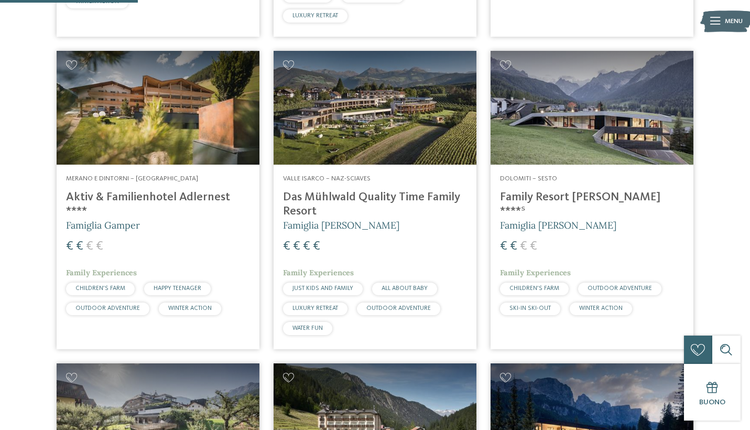  What do you see at coordinates (308, 328) in the screenshot?
I see `span: WATER FUN` at bounding box center [308, 328].